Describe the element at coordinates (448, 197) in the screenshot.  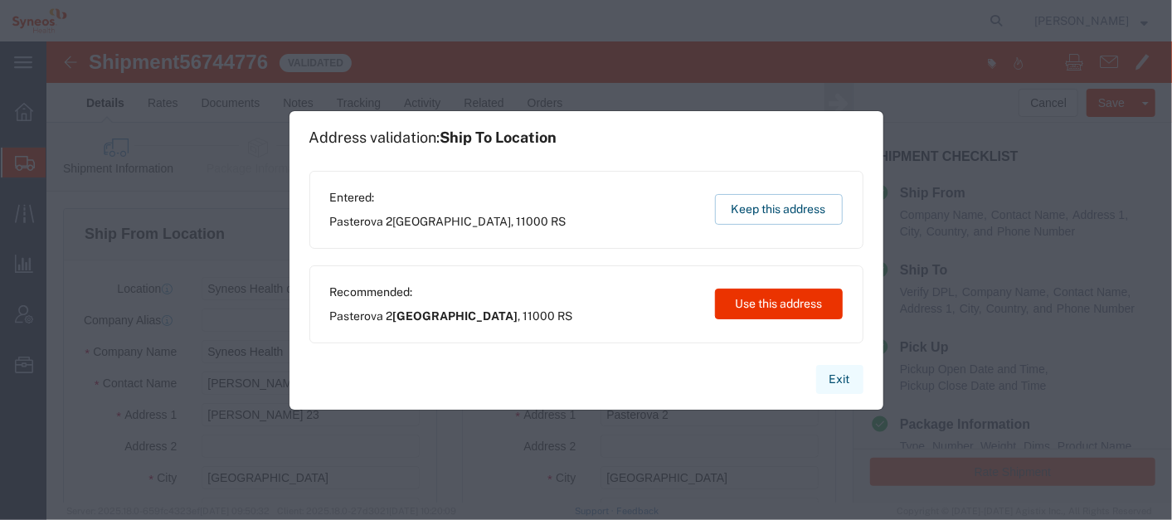
I see `span: Entered:` at that location.